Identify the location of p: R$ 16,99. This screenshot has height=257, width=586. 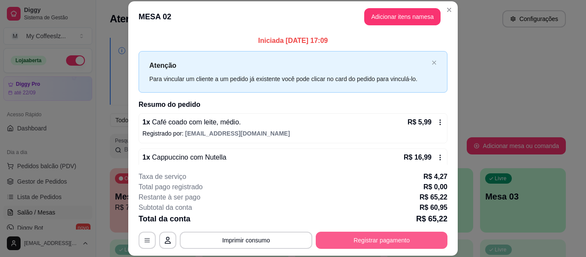
(417, 157).